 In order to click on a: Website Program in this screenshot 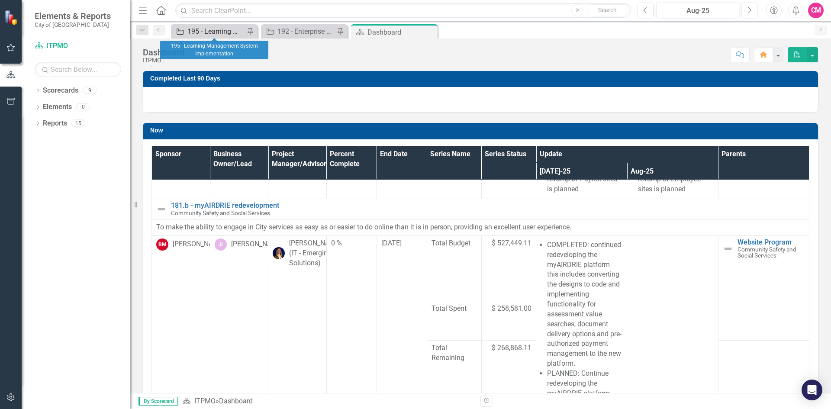, I will do `click(771, 242)`.